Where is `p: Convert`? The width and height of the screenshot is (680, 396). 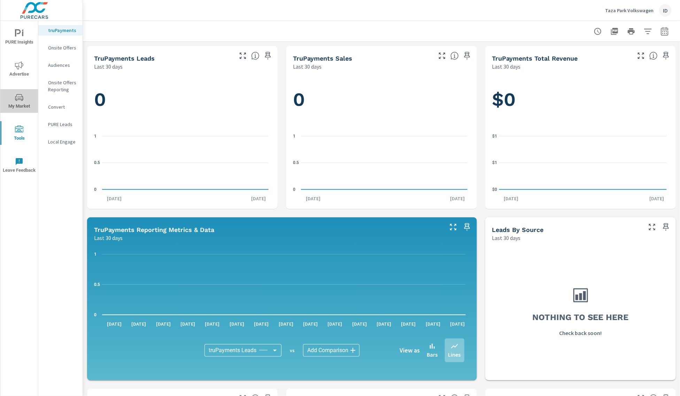 p: Convert is located at coordinates (62, 107).